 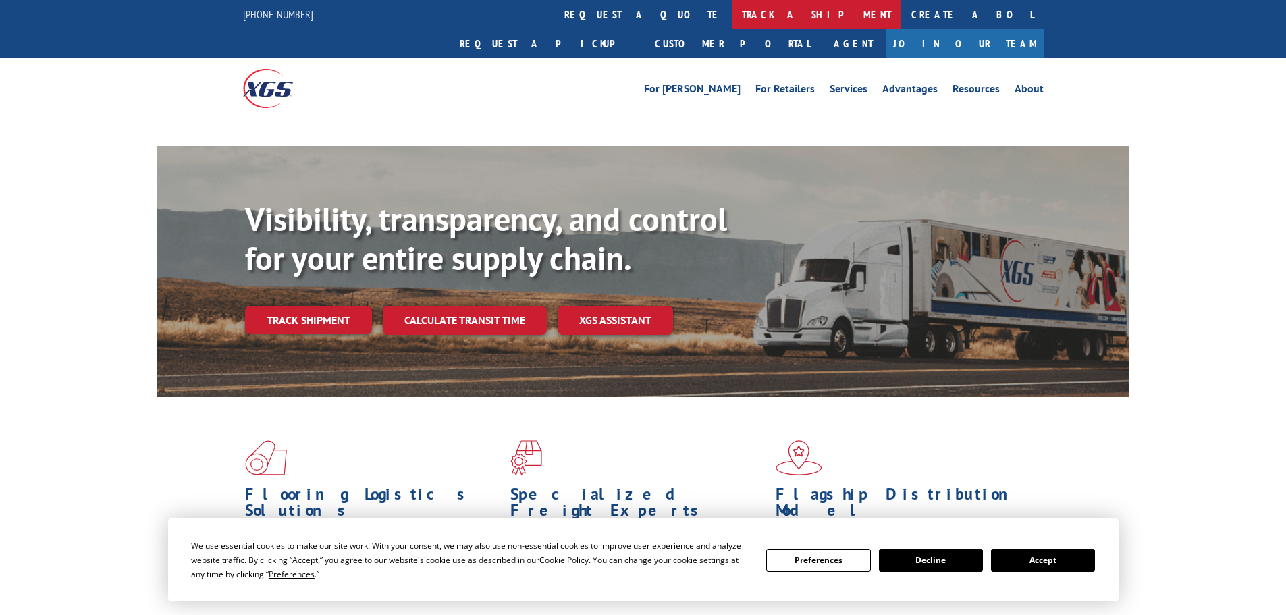 I want to click on span: Cookie Policy, so click(x=564, y=559).